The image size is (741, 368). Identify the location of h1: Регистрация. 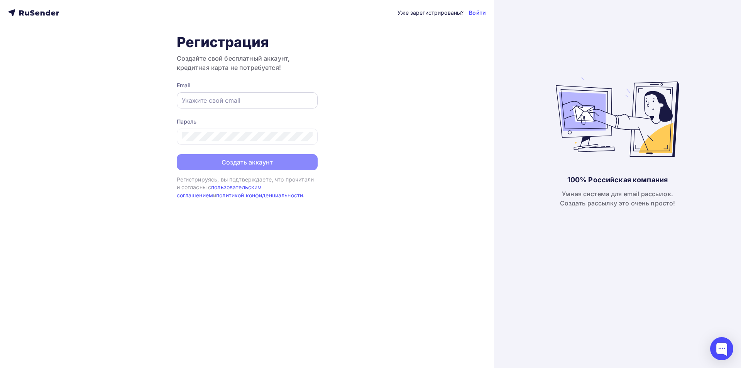
(247, 42).